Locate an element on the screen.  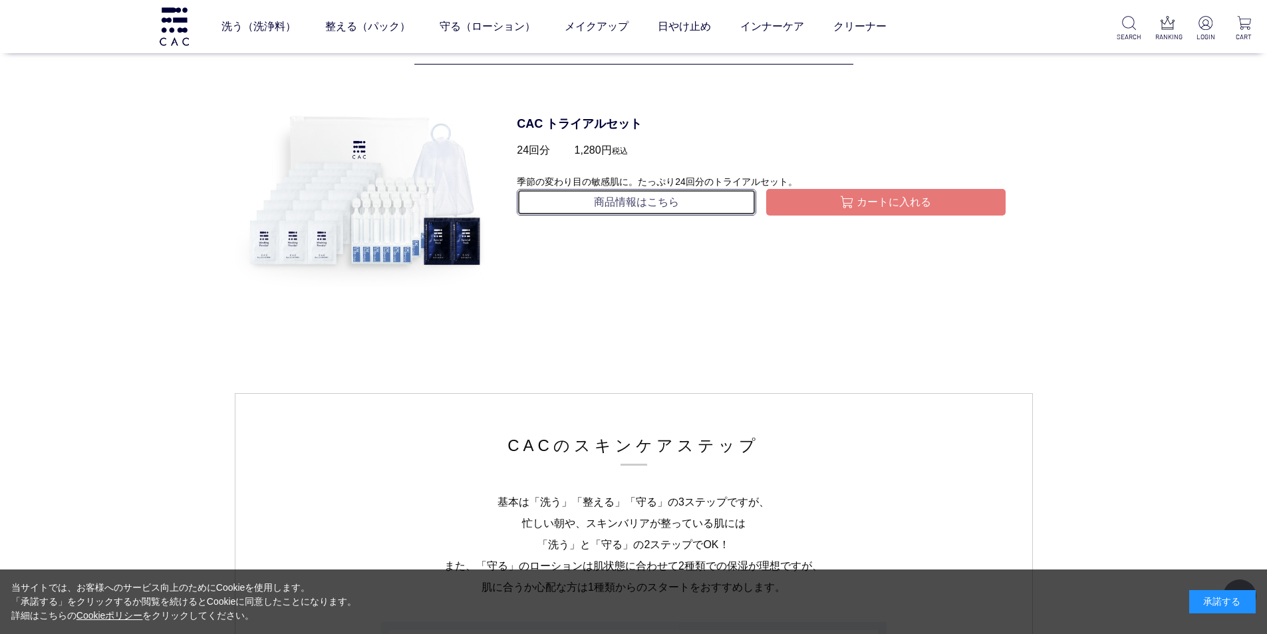
a: インナーケア is located at coordinates (772, 27).